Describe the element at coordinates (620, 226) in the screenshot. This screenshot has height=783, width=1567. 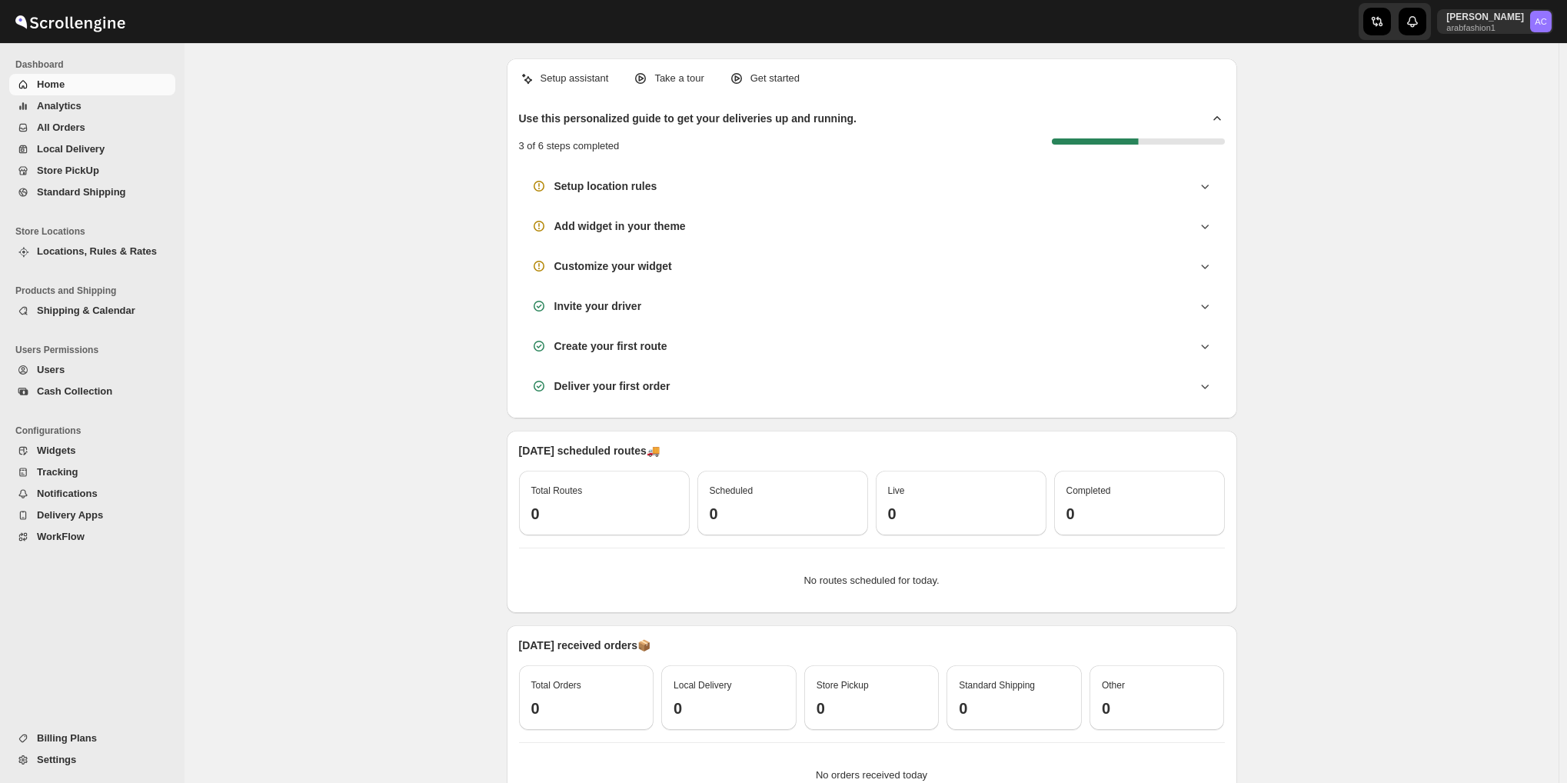
I see `h3: Add widget in your theme` at that location.